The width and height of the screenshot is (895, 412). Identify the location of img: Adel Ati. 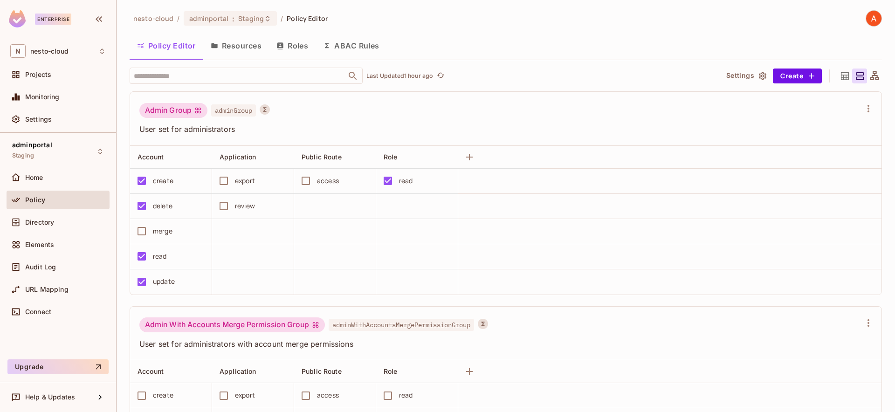
(874, 18).